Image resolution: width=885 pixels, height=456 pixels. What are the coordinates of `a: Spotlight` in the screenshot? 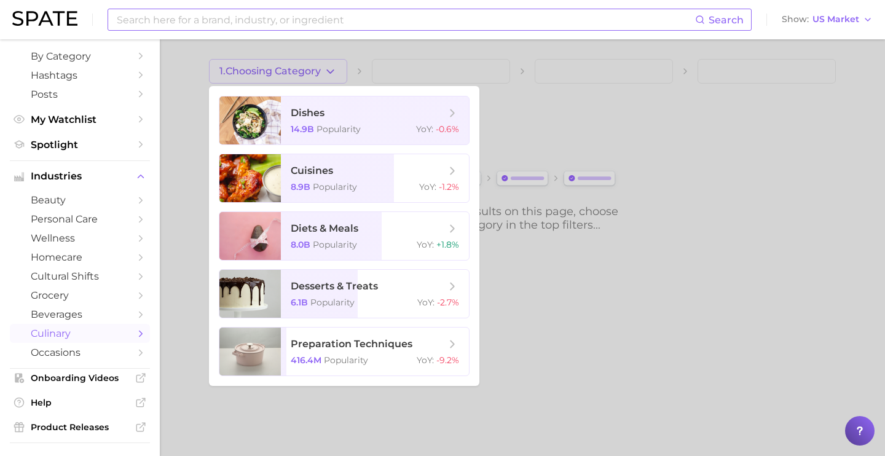 It's located at (80, 144).